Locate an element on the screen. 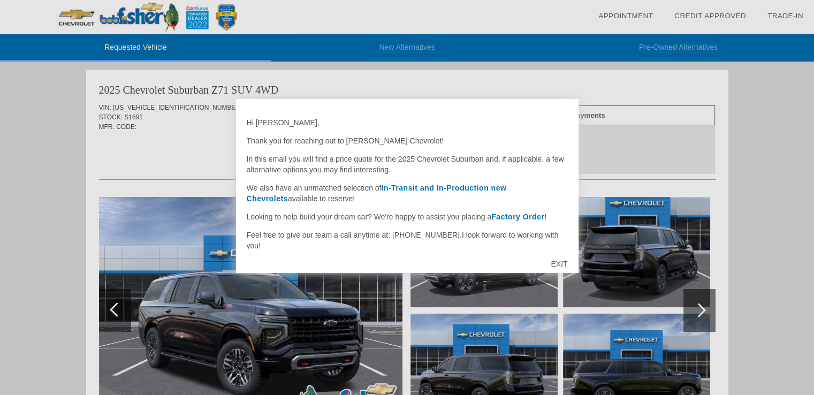  strong: In-Transit and In-Production new Chevrolets is located at coordinates (377, 193).